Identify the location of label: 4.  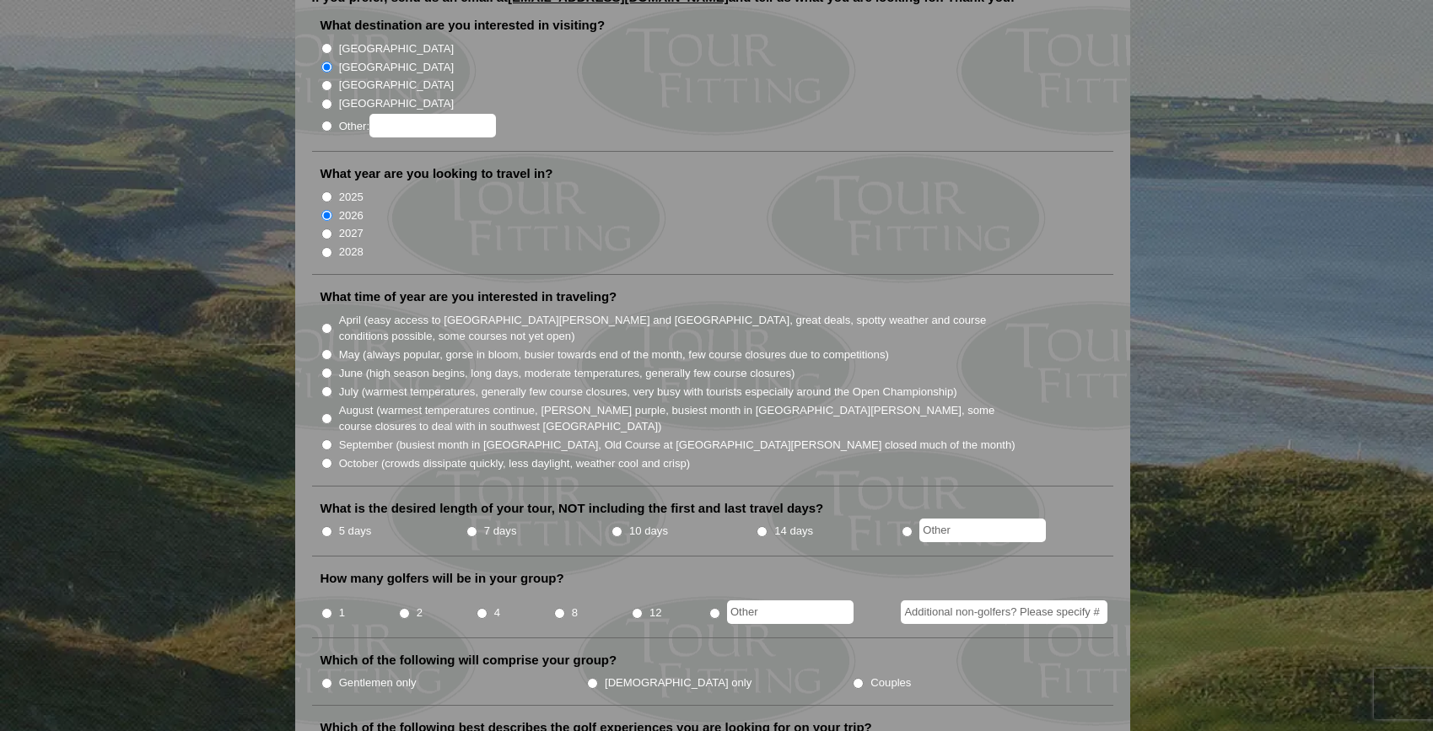
(497, 613).